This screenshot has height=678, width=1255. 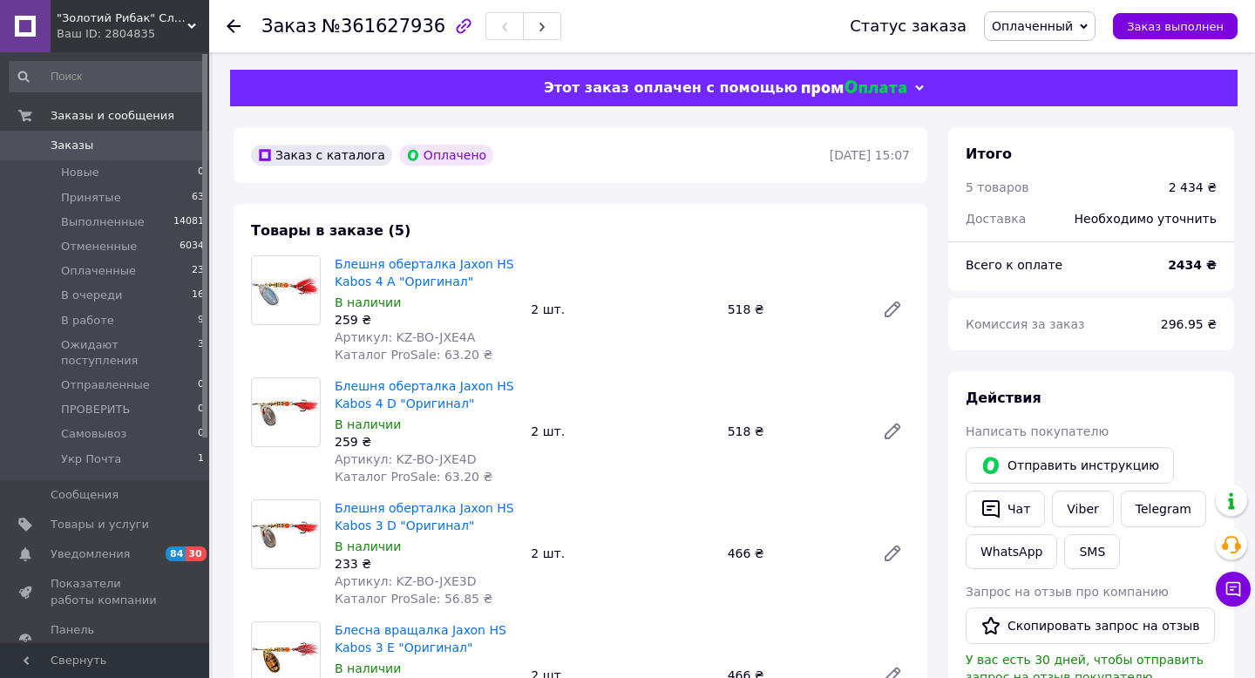 I want to click on img: Блешня оберталка Jaxon HS Kabos 4 D "Оригинал", so click(x=286, y=412).